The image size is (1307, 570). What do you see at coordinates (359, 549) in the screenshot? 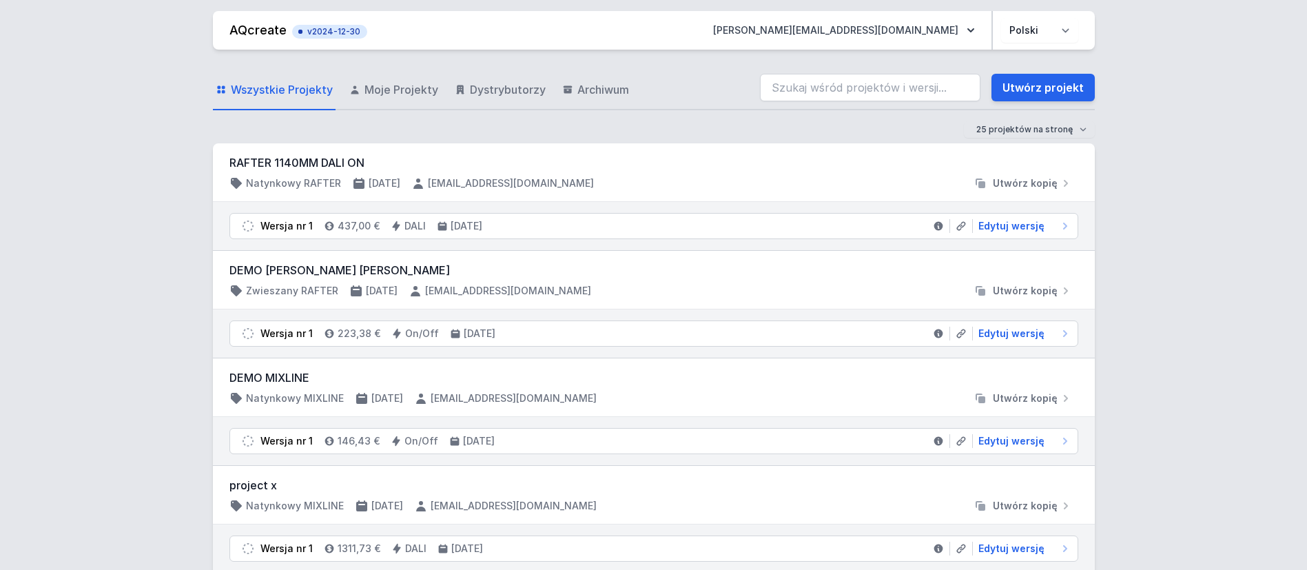
I see `h4: 1311,73 €` at bounding box center [359, 549].